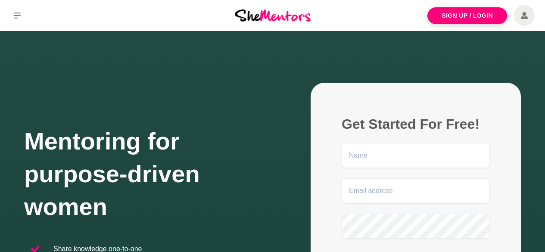 The height and width of the screenshot is (252, 545). What do you see at coordinates (148, 174) in the screenshot?
I see `h1: Mentoring for purpose-driven women` at bounding box center [148, 174].